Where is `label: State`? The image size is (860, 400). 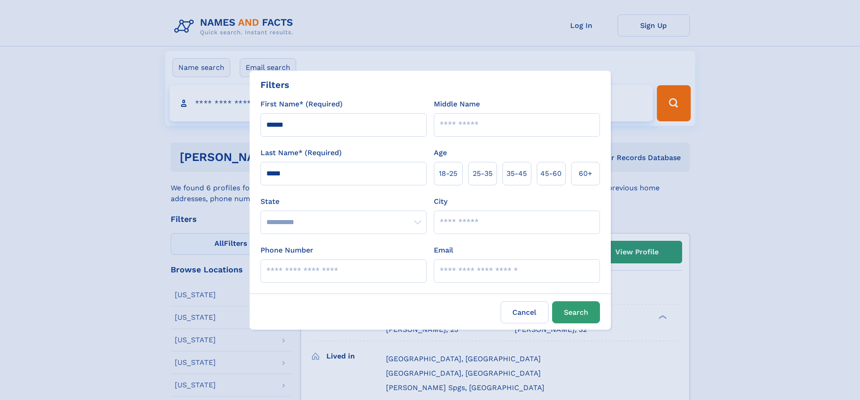 label: State is located at coordinates (344, 202).